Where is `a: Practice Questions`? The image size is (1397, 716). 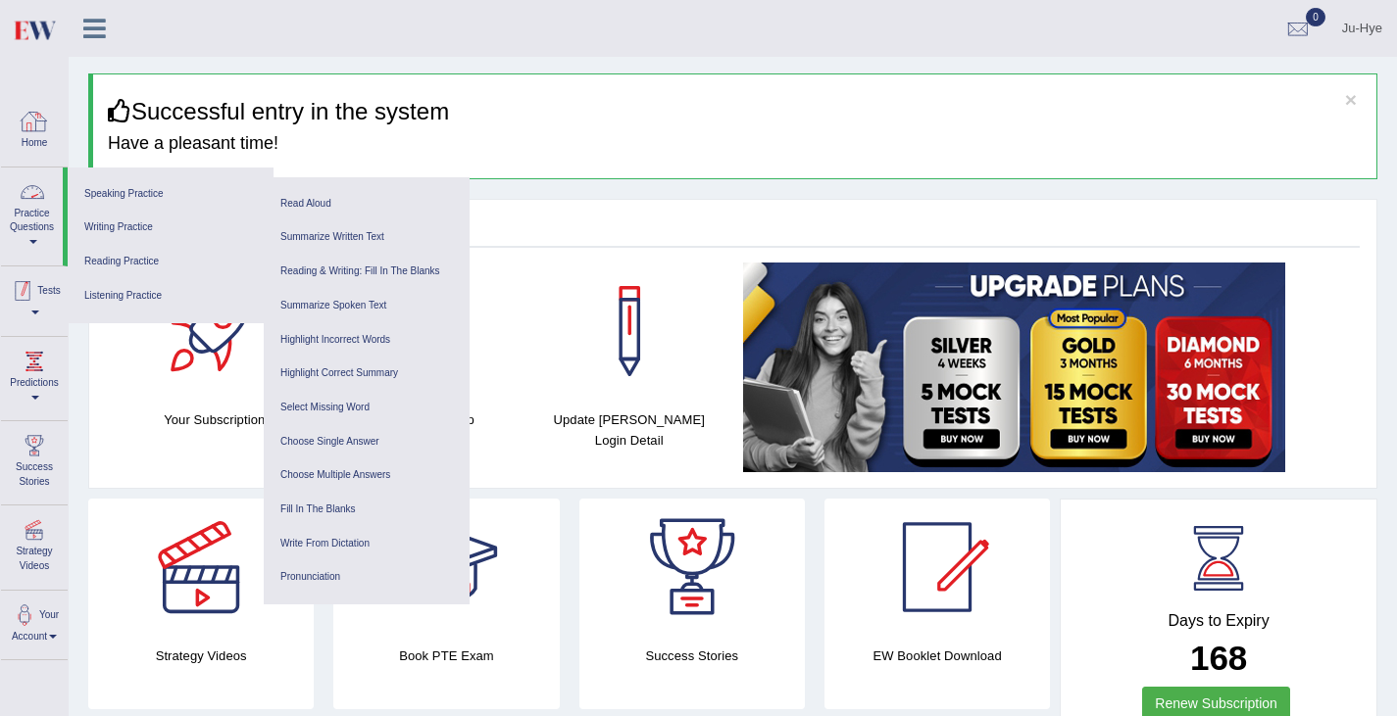 a: Practice Questions is located at coordinates (31, 214).